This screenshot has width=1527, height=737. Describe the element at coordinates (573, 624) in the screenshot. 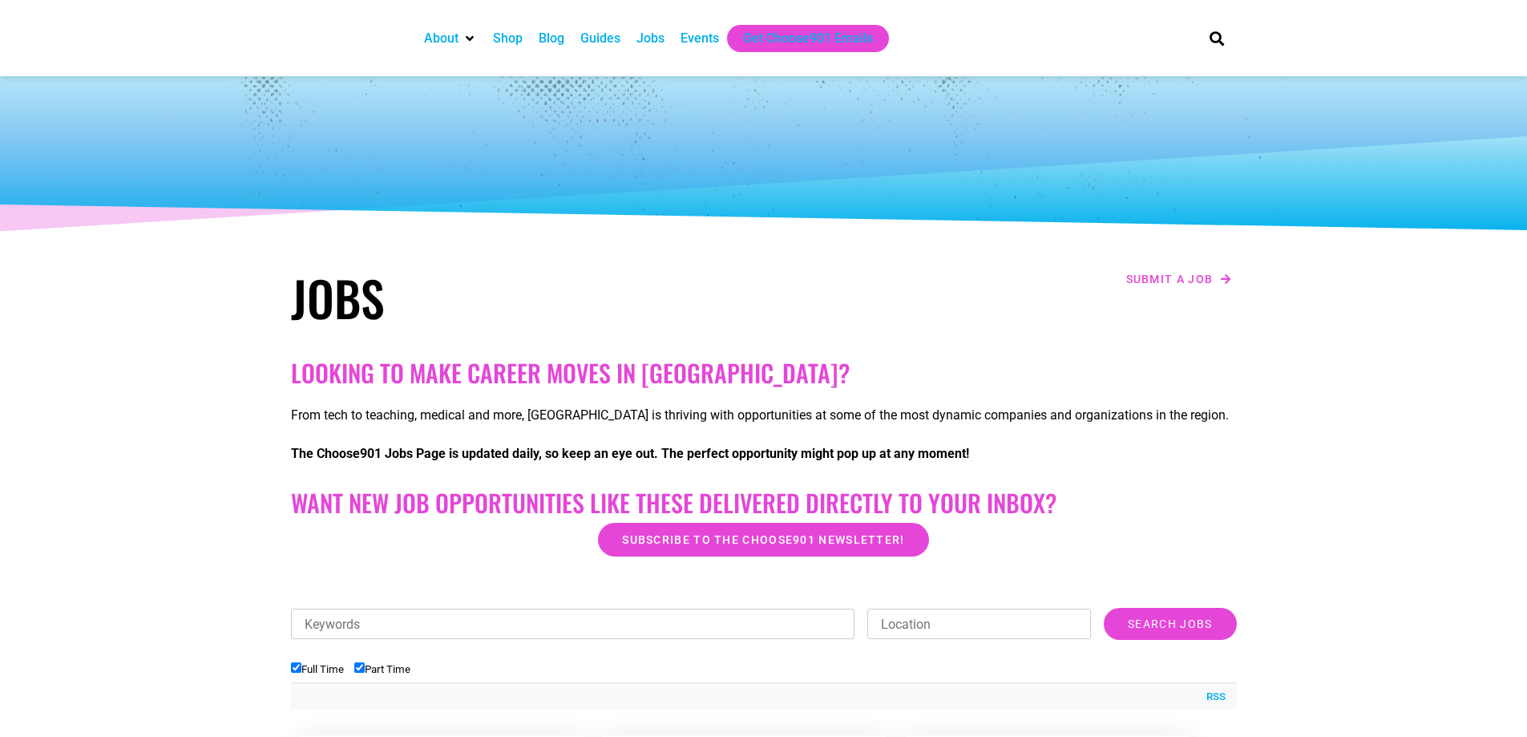

I see `input: Keywords` at that location.